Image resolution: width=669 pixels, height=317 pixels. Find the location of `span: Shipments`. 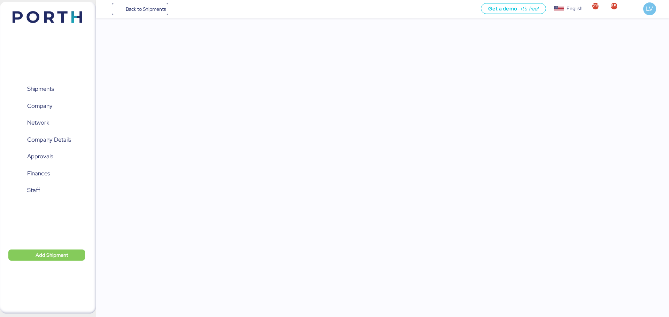

span: Shipments is located at coordinates (40, 89).